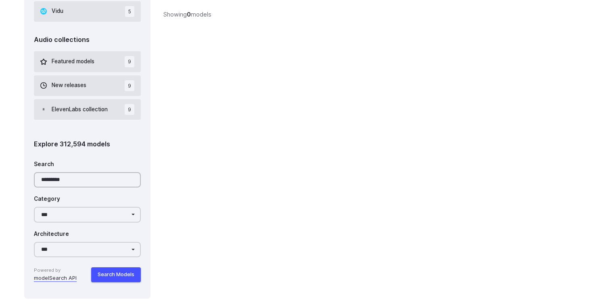 Image resolution: width=610 pixels, height=304 pixels. What do you see at coordinates (87, 61) in the screenshot?
I see `button: Featured models 9` at bounding box center [87, 61].